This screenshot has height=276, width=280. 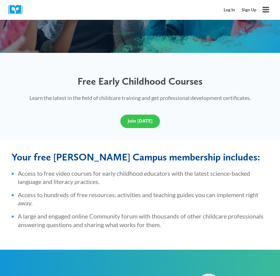 I want to click on li: Access to free video courses for early childhood educators with the latest science-backed languag..., so click(x=143, y=178).